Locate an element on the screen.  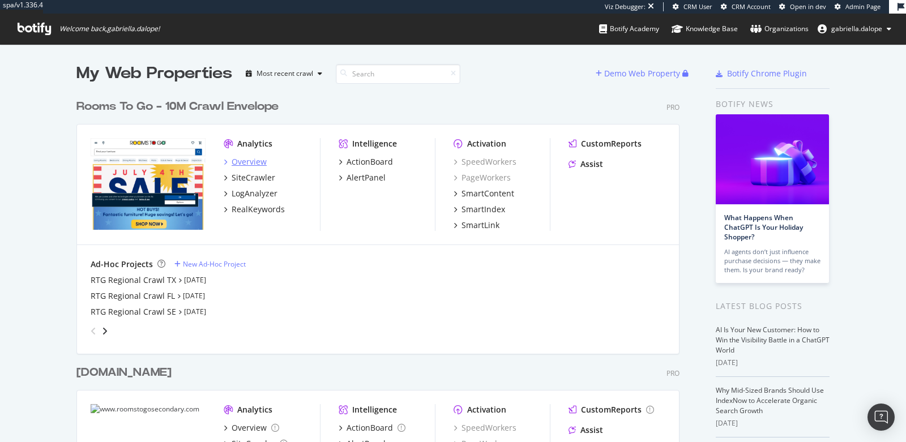
a: SmartLink is located at coordinates (476, 225).